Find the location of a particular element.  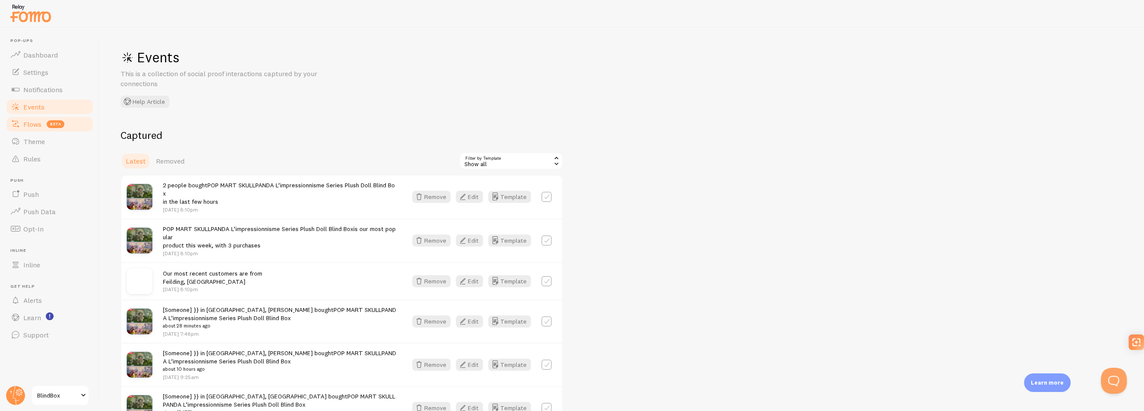

img: no_image.svg is located at coordinates (140, 281).